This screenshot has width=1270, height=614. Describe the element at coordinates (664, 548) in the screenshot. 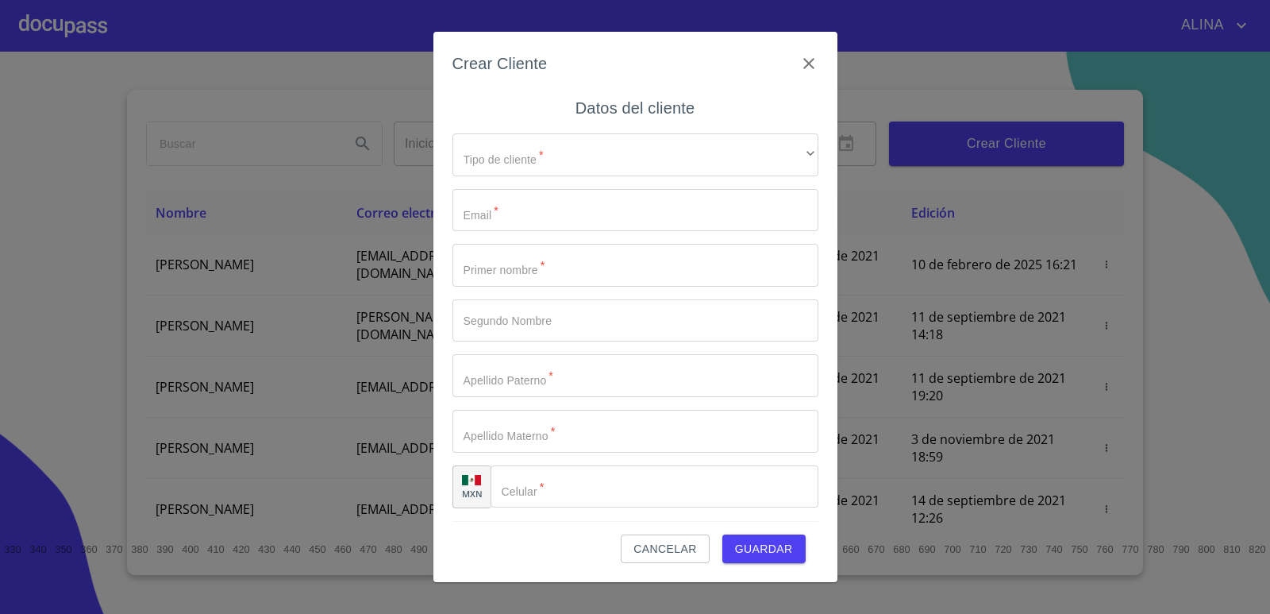

I see `span: Cancelar` at that location.